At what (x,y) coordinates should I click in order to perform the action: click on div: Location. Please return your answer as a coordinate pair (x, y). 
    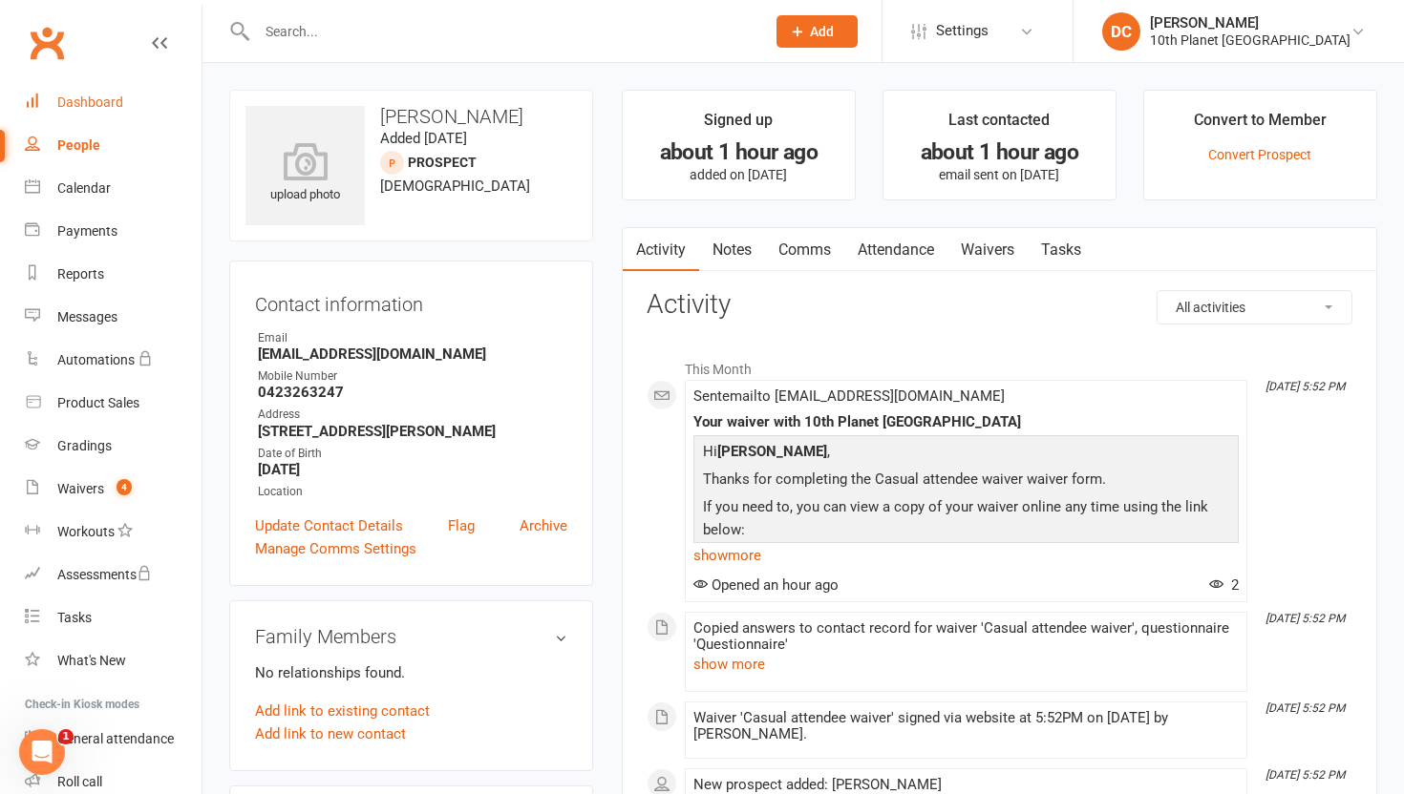
    Looking at the image, I should click on (412, 492).